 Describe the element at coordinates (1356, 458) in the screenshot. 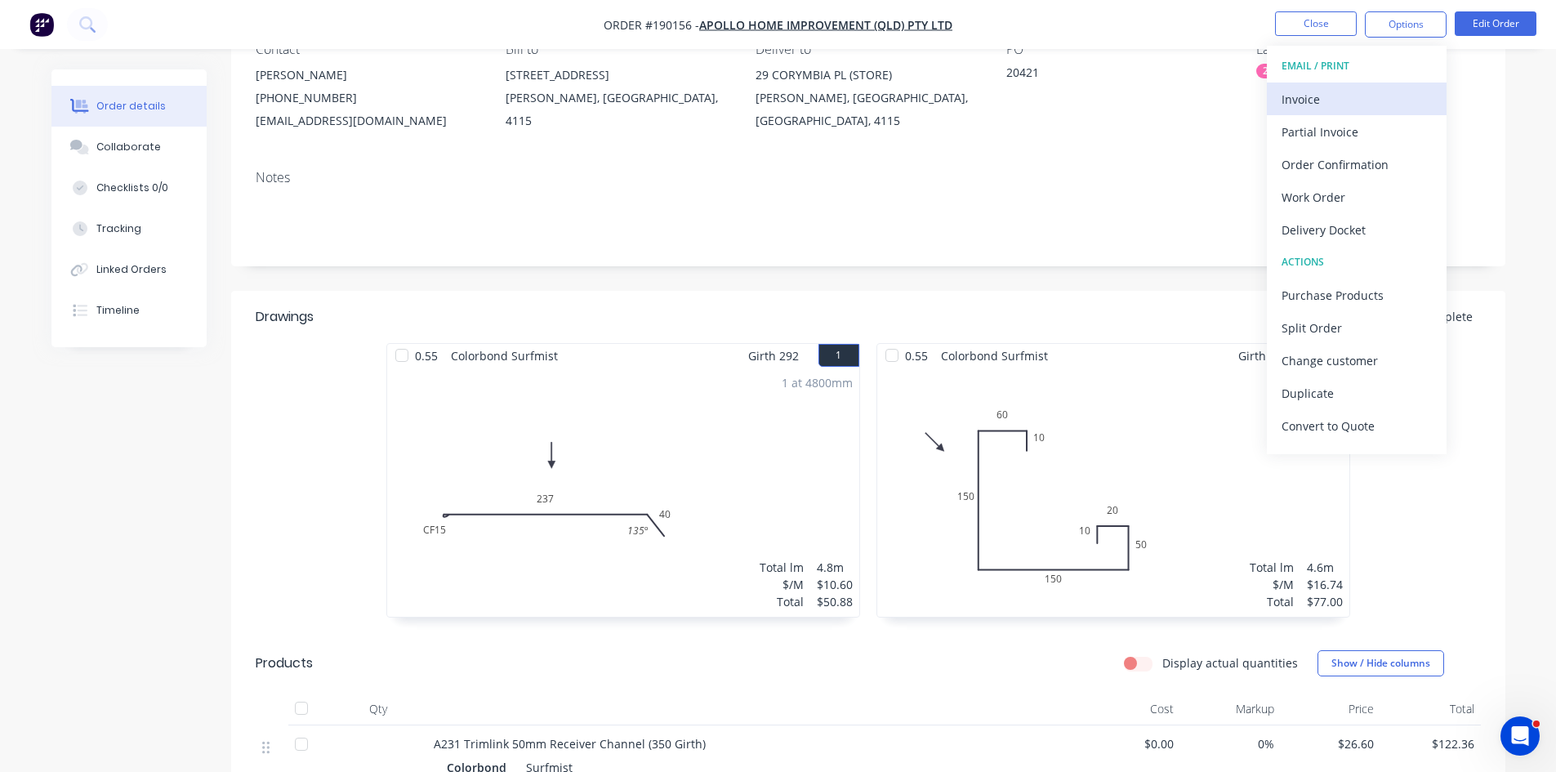

I see `div: Archive` at that location.